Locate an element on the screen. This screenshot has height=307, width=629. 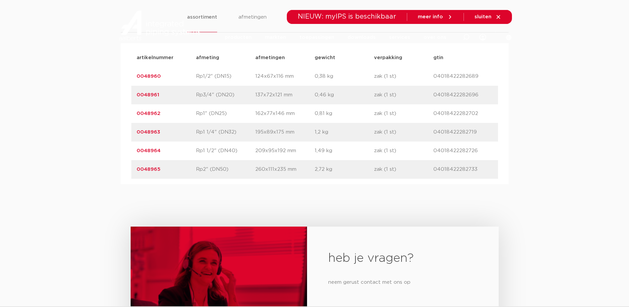
p: gewicht is located at coordinates (344, 58).